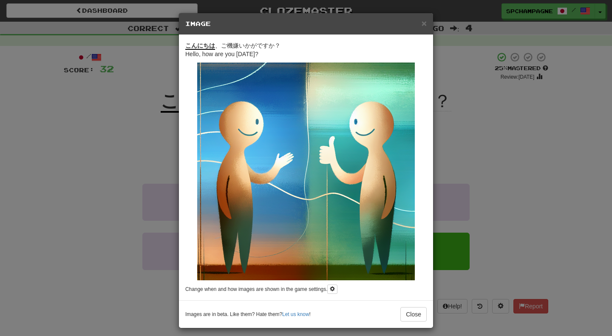 The width and height of the screenshot is (612, 336). Describe the element at coordinates (233, 46) in the screenshot. I see `span: 、ご機嫌いかがですか？` at that location.